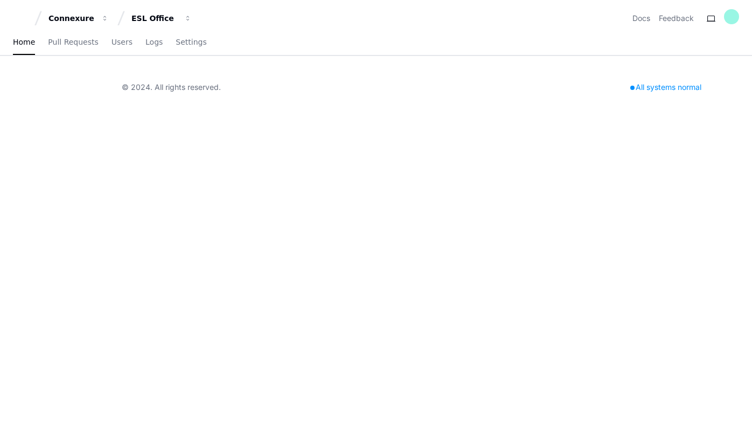  I want to click on a: Logs, so click(154, 43).